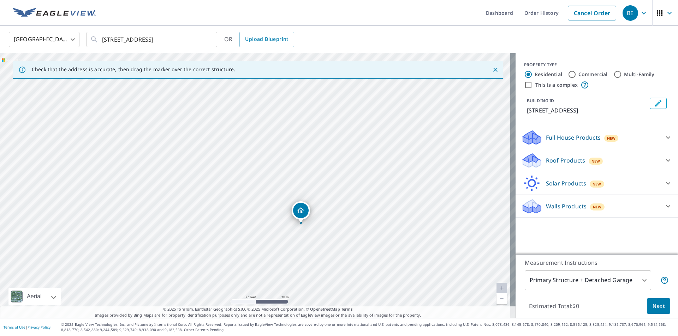  Describe the element at coordinates (565, 161) in the screenshot. I see `p: Roof Products` at that location.